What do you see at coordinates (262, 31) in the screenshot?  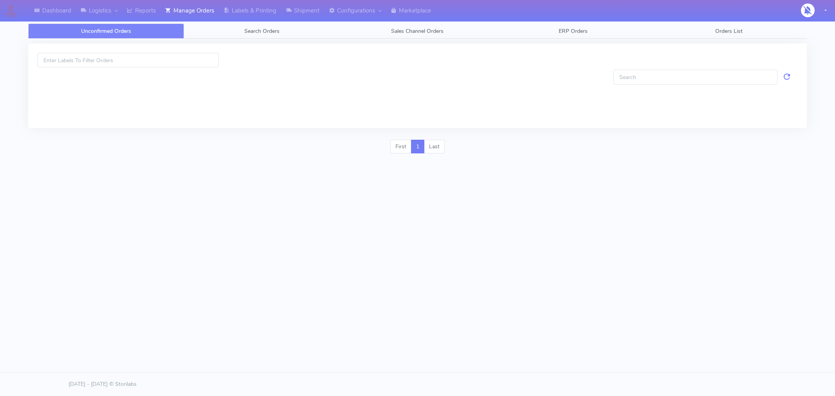 I see `span: Search Orders` at bounding box center [262, 31].